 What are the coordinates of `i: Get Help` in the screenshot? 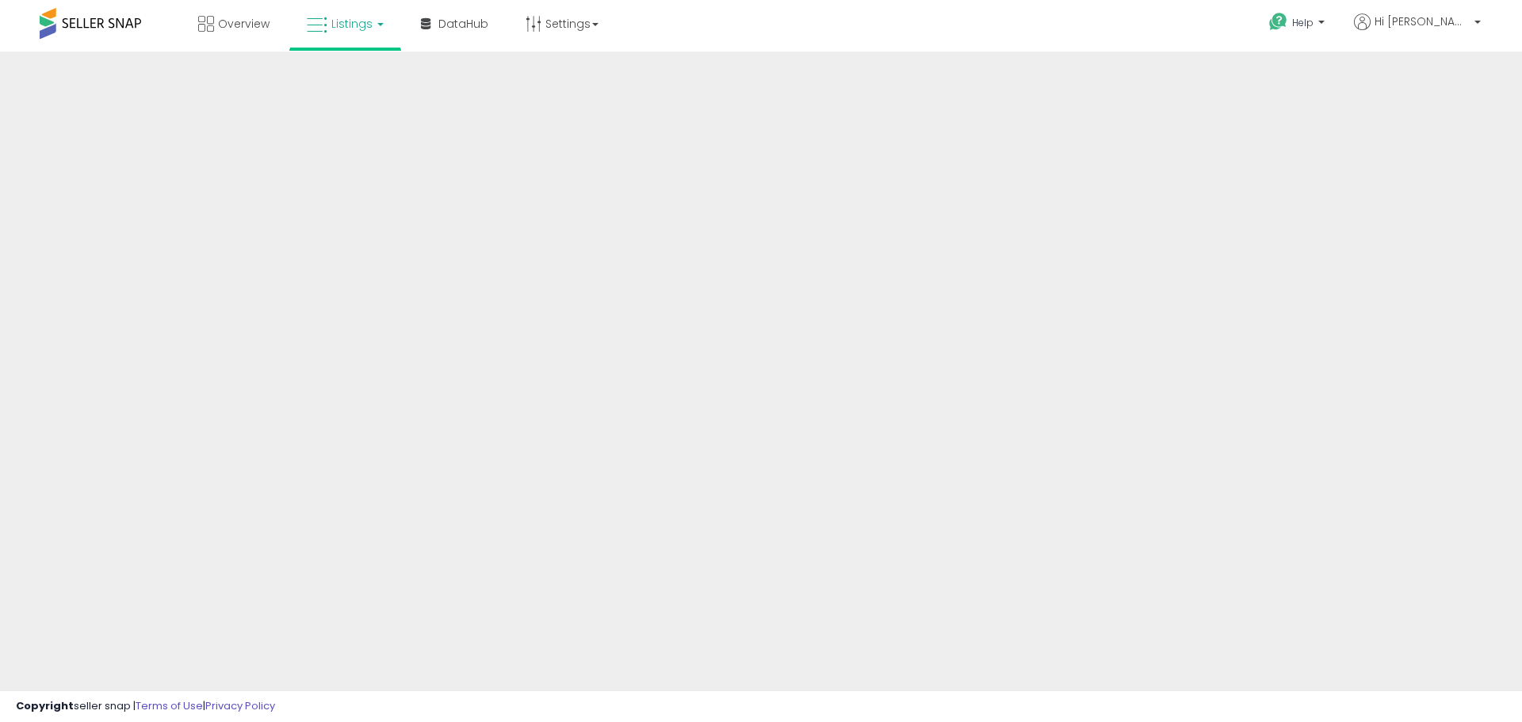 It's located at (1278, 21).